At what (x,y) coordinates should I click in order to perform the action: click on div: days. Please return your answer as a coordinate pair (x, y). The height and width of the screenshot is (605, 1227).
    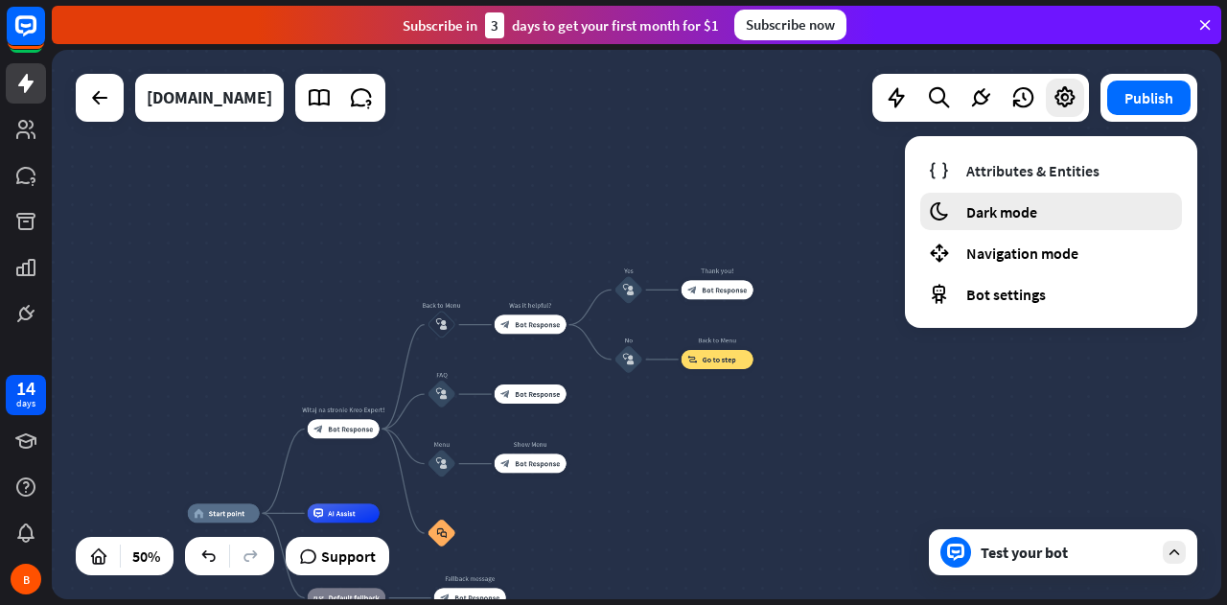
    Looking at the image, I should click on (26, 404).